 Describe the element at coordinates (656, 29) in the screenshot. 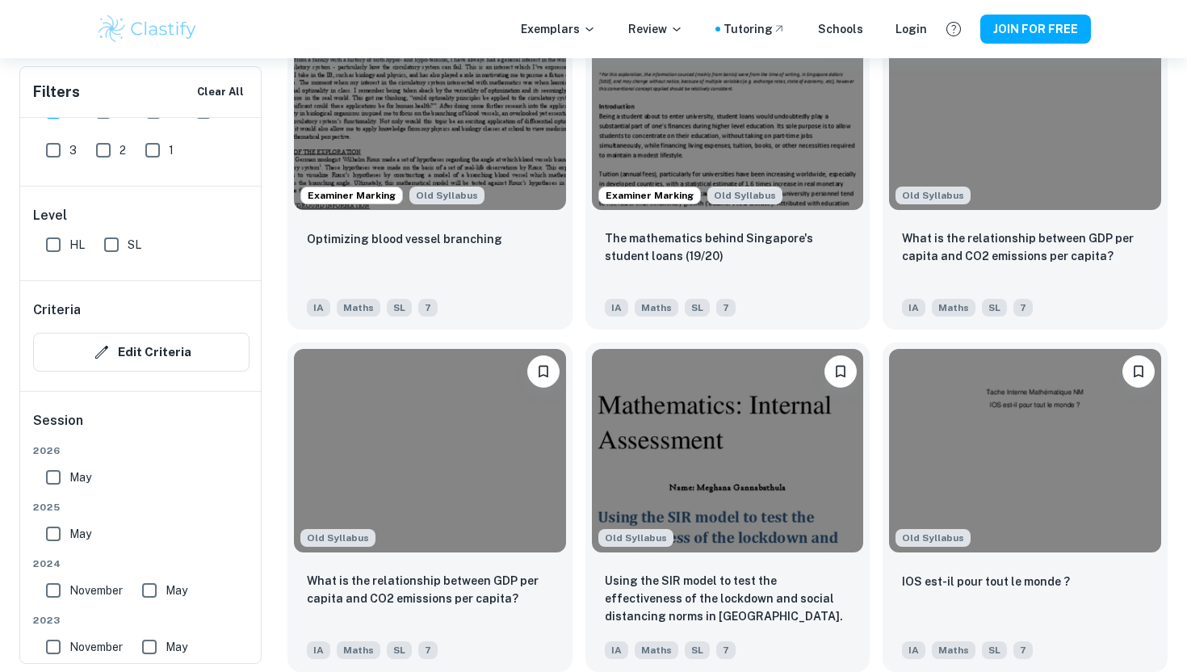

I see `p: Review` at that location.